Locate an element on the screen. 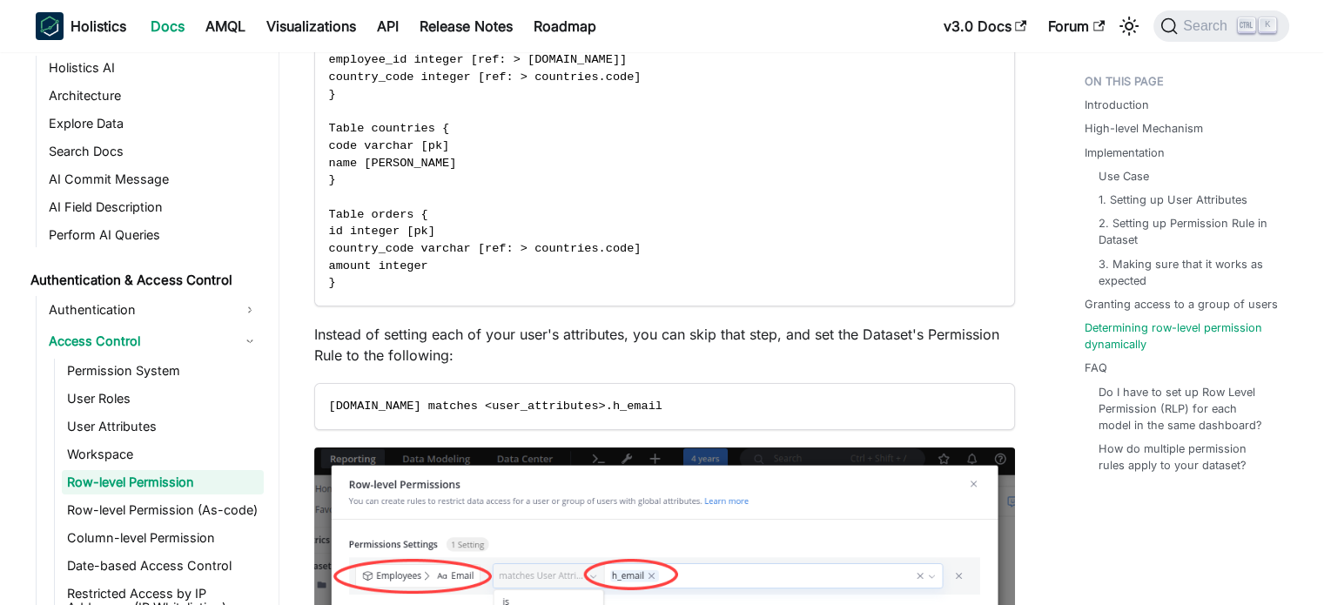 The width and height of the screenshot is (1324, 605). a: How do multiple permission rules apply to your dataset? is located at coordinates (1185, 457).